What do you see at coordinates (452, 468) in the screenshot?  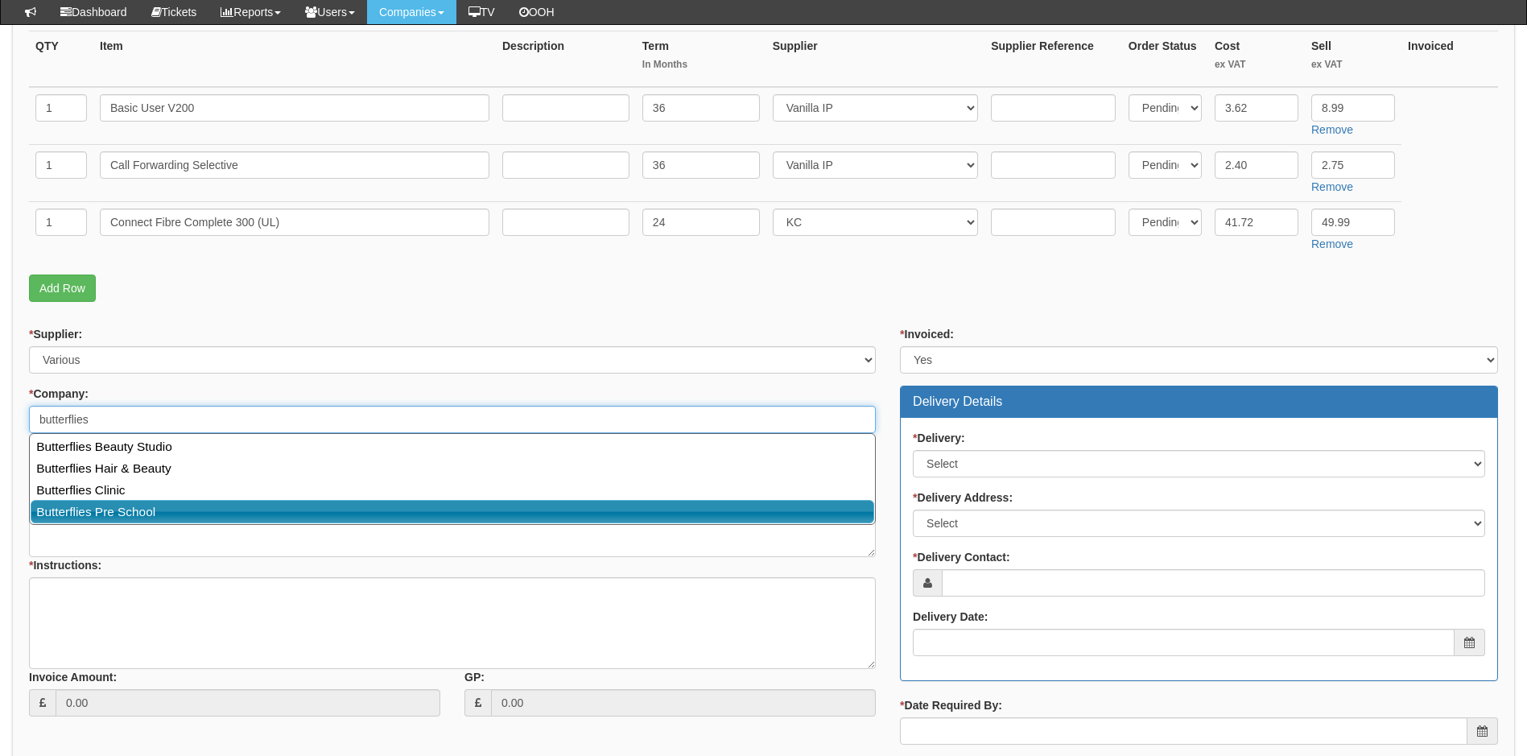 I see `a: Butterflies Hair & Beauty` at bounding box center [452, 468].